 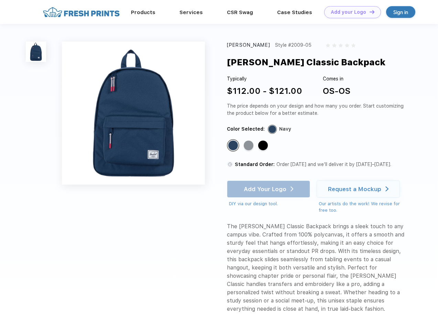 I want to click on img: fo%20logo%202.webp, so click(x=81, y=12).